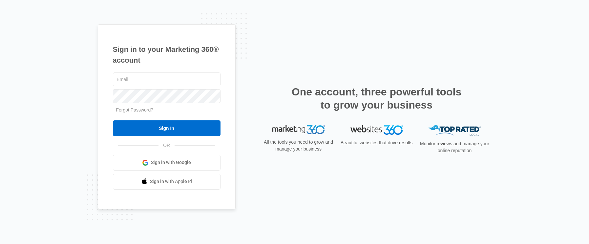  I want to click on img: Websites 360, so click(377, 130).